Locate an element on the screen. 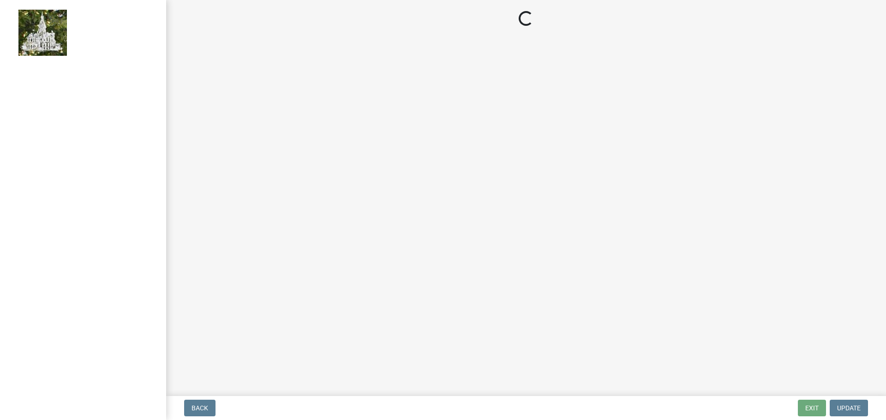 Image resolution: width=886 pixels, height=420 pixels. button: Exit is located at coordinates (812, 408).